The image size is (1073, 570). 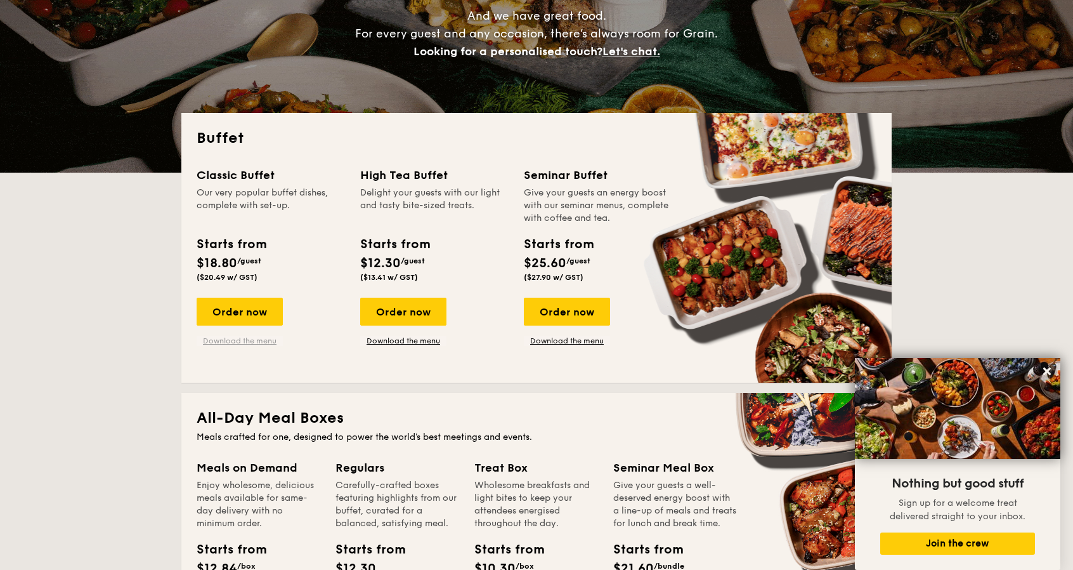 What do you see at coordinates (271, 175) in the screenshot?
I see `div: Classic Buffet` at bounding box center [271, 175].